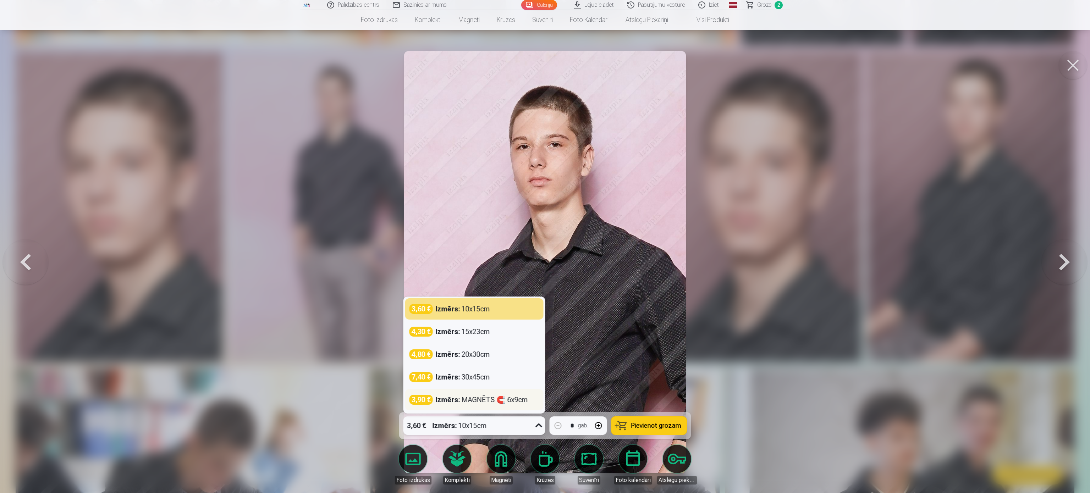 The height and width of the screenshot is (493, 1090). What do you see at coordinates (633, 481) in the screenshot?
I see `div: Foto kalendāri` at bounding box center [633, 481].